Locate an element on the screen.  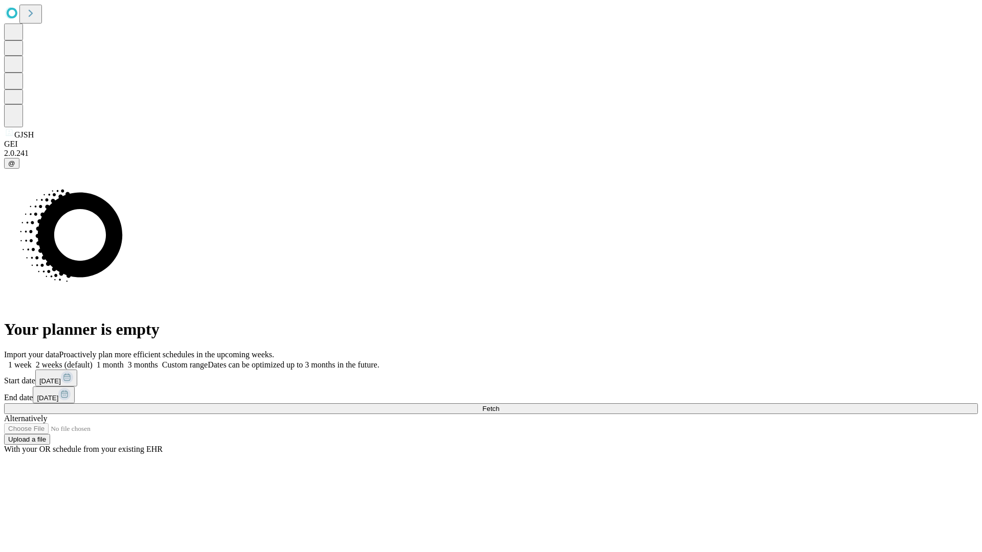
button: Upload a file is located at coordinates (27, 439).